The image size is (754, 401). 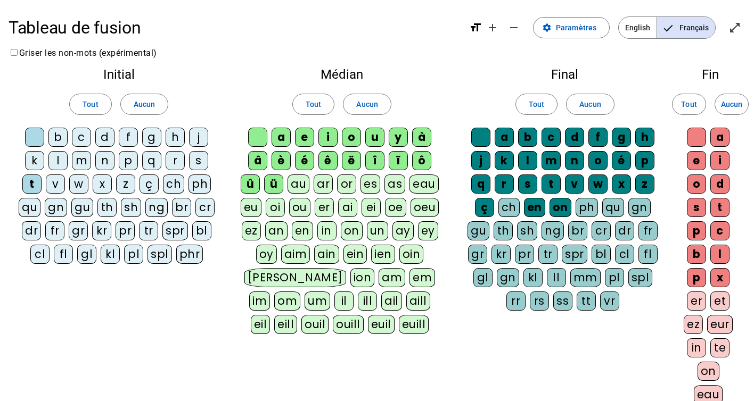 What do you see at coordinates (287, 301) in the screenshot?
I see `div: om` at bounding box center [287, 301].